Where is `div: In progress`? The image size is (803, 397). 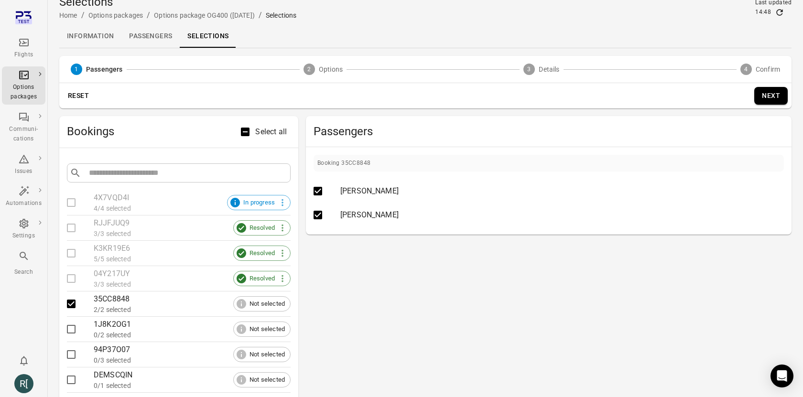 div: In progress is located at coordinates (259, 203).